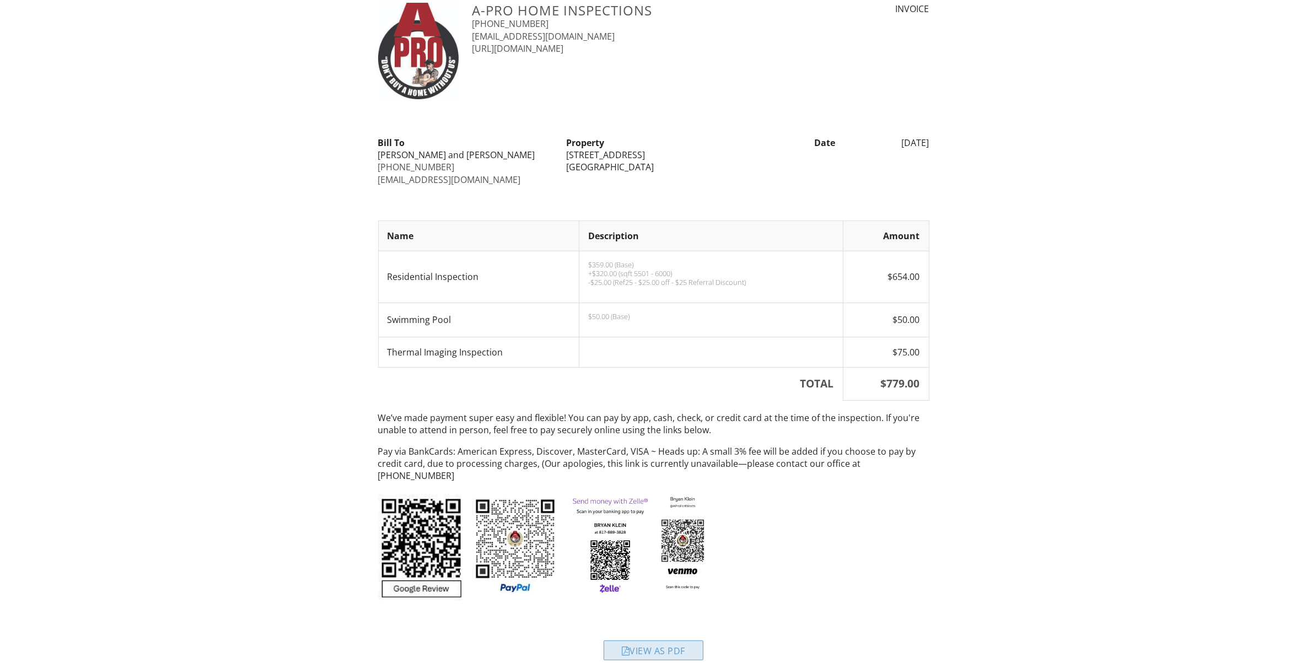 This screenshot has width=1307, height=668. I want to click on strong: Bill To, so click(391, 143).